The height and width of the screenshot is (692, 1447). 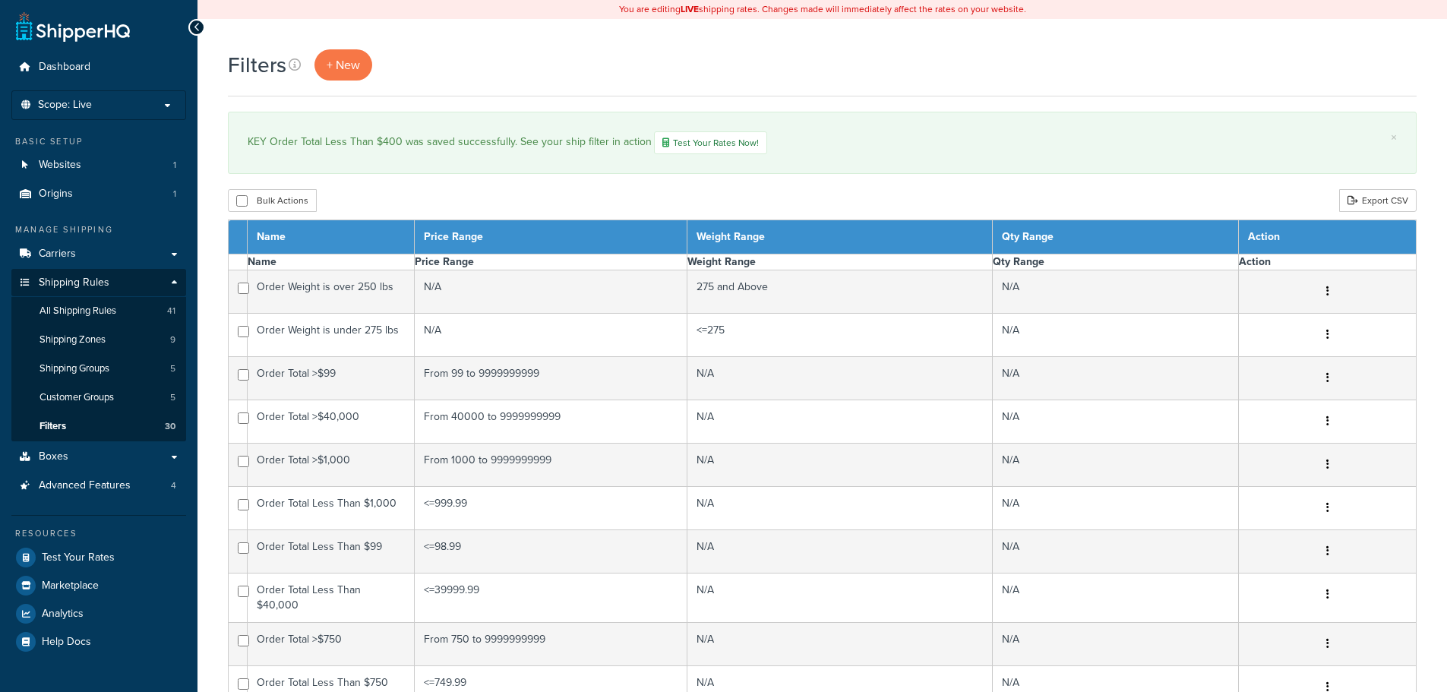 I want to click on a: Dashboard, so click(x=99, y=67).